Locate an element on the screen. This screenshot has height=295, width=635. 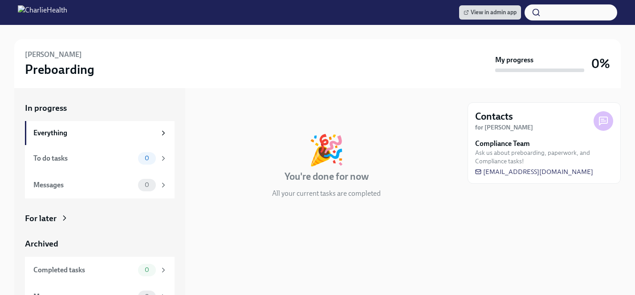
h4: Contacts is located at coordinates (494, 117).